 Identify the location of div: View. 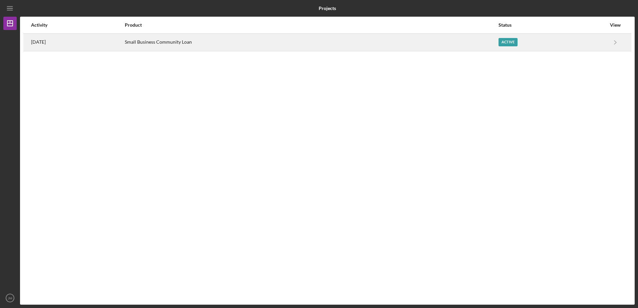
(615, 25).